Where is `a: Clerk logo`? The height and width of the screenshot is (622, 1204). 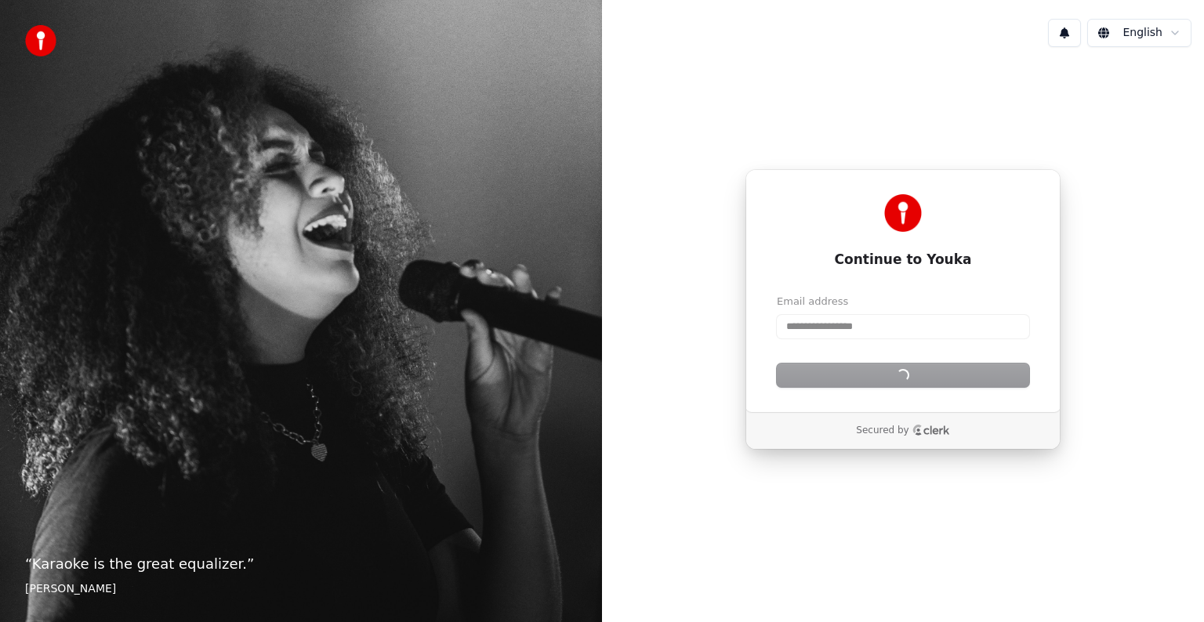
a: Clerk logo is located at coordinates (931, 430).